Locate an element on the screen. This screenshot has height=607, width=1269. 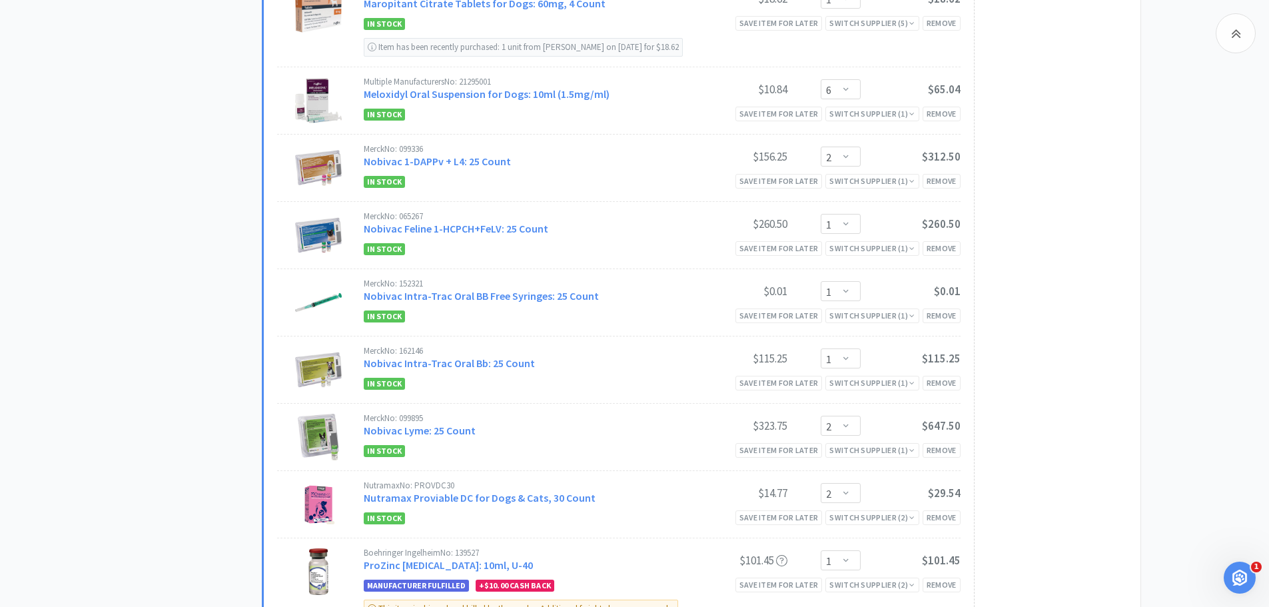
div: $260.50 is located at coordinates (737, 224).